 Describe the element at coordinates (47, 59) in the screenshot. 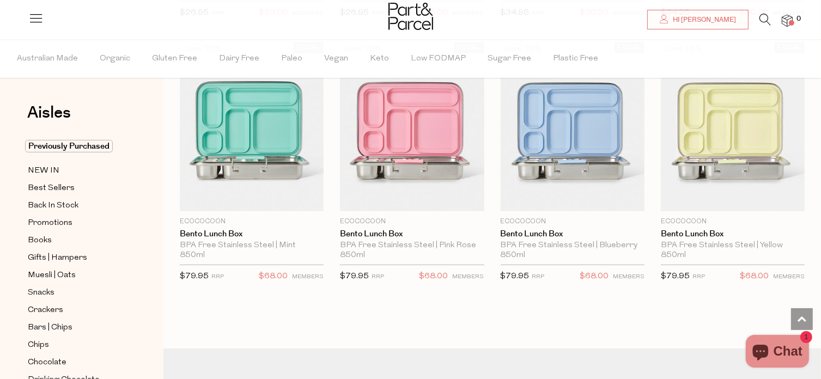

I see `span: Australian Made` at that location.